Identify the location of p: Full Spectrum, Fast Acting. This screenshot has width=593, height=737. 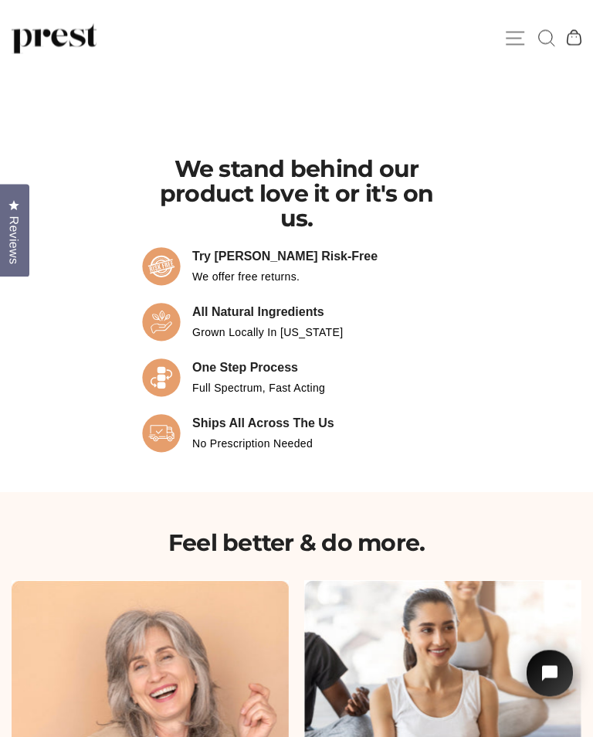
(259, 389).